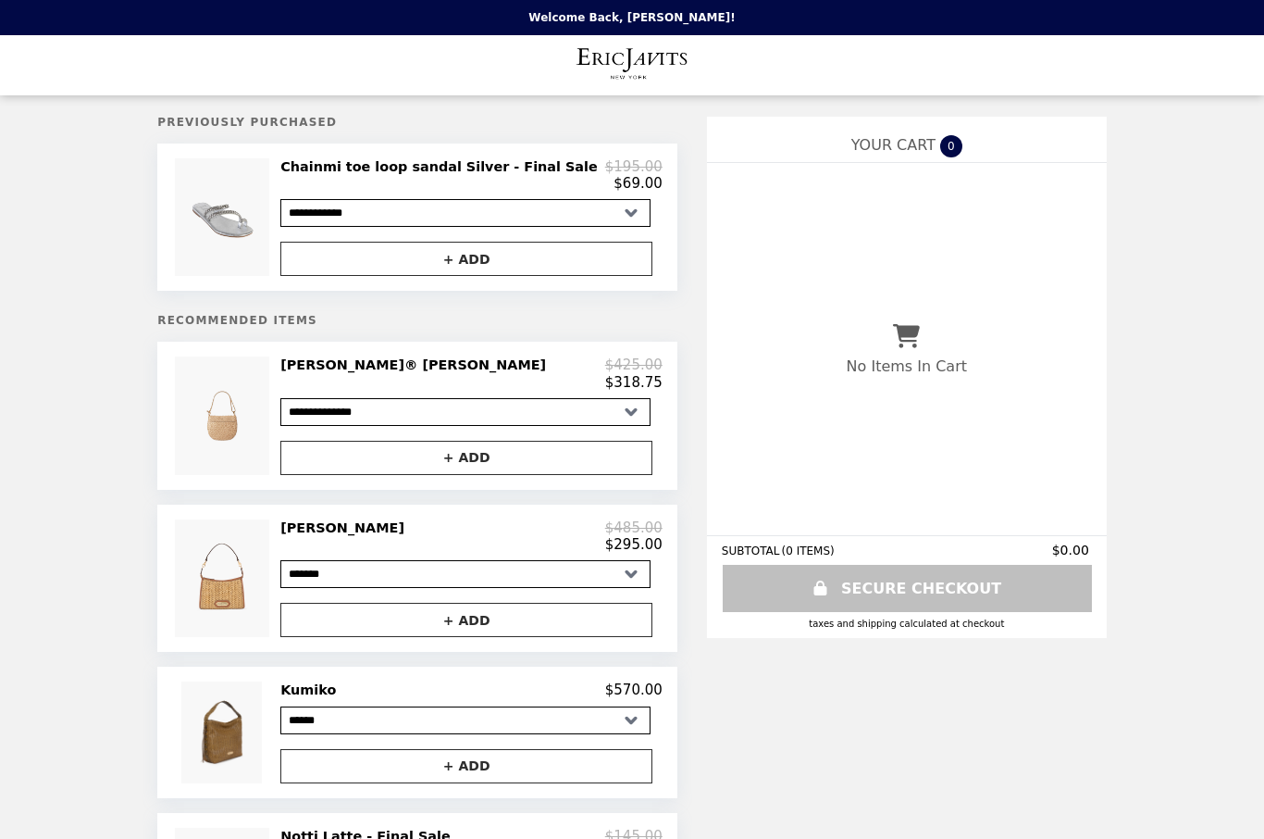 The height and width of the screenshot is (839, 1264). Describe the element at coordinates (907, 366) in the screenshot. I see `p: No Items In Cart` at that location.